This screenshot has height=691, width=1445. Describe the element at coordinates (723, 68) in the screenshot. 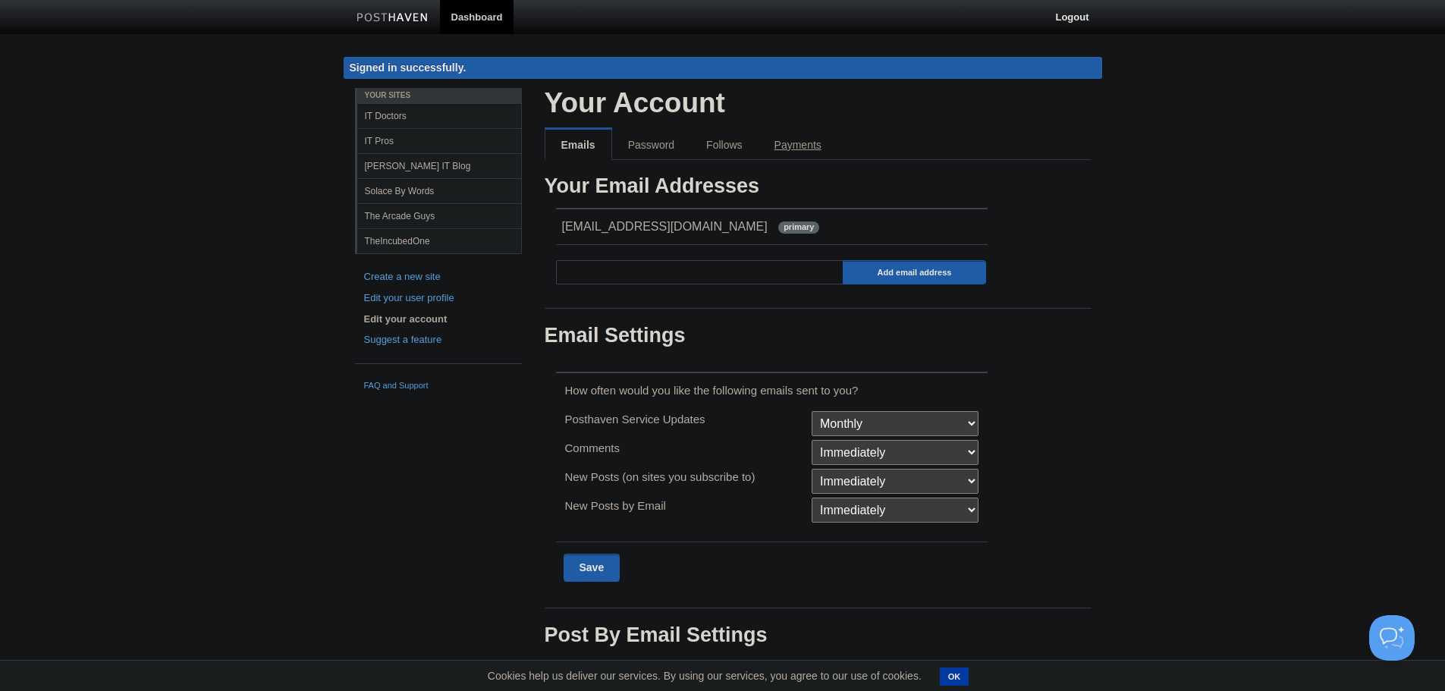

I see `div: Signed in successfully.` at that location.